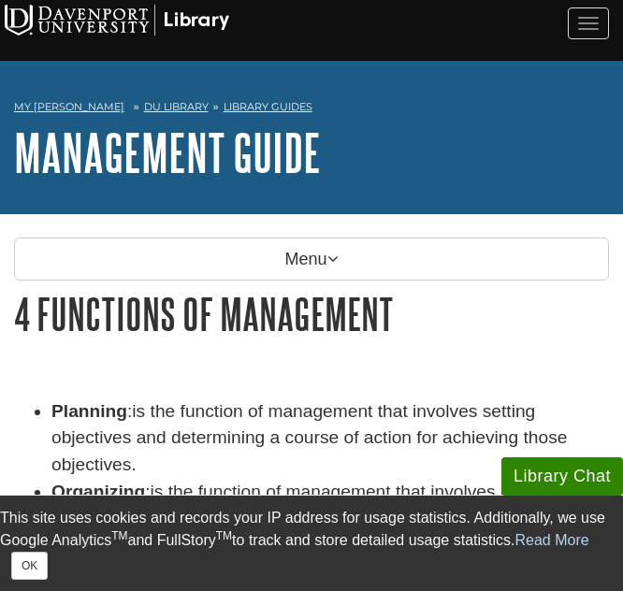 This screenshot has height=591, width=623. Describe the element at coordinates (562, 476) in the screenshot. I see `button: Library Chat` at that location.